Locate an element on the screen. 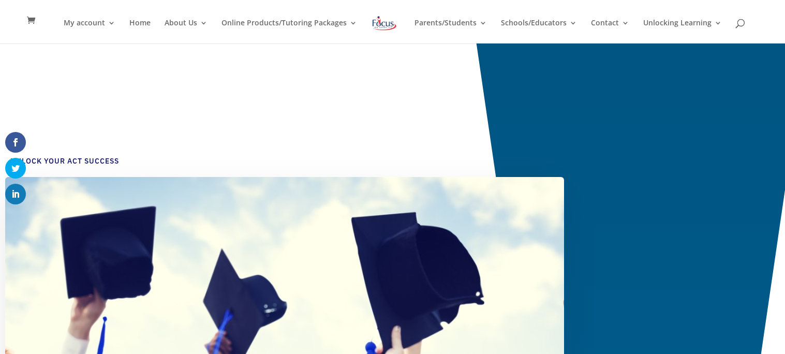 The image size is (785, 354). a: About Us is located at coordinates (186, 31).